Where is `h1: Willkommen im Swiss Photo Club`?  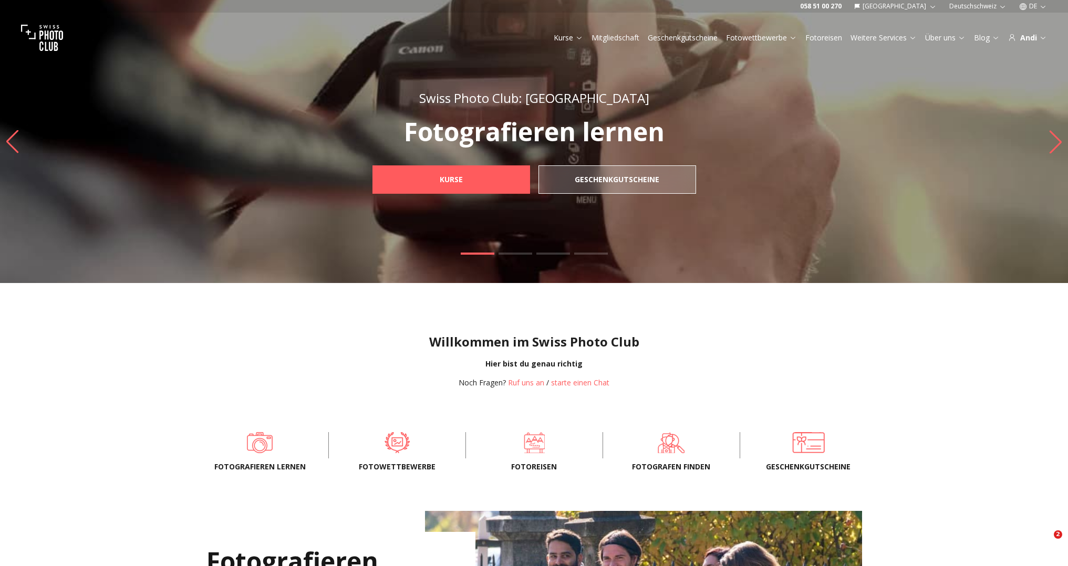
h1: Willkommen im Swiss Photo Club is located at coordinates (534, 342).